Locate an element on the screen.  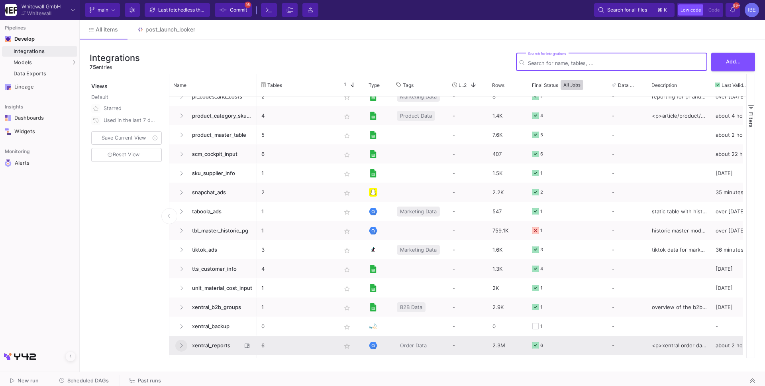
div: 8 is located at coordinates (508, 96).